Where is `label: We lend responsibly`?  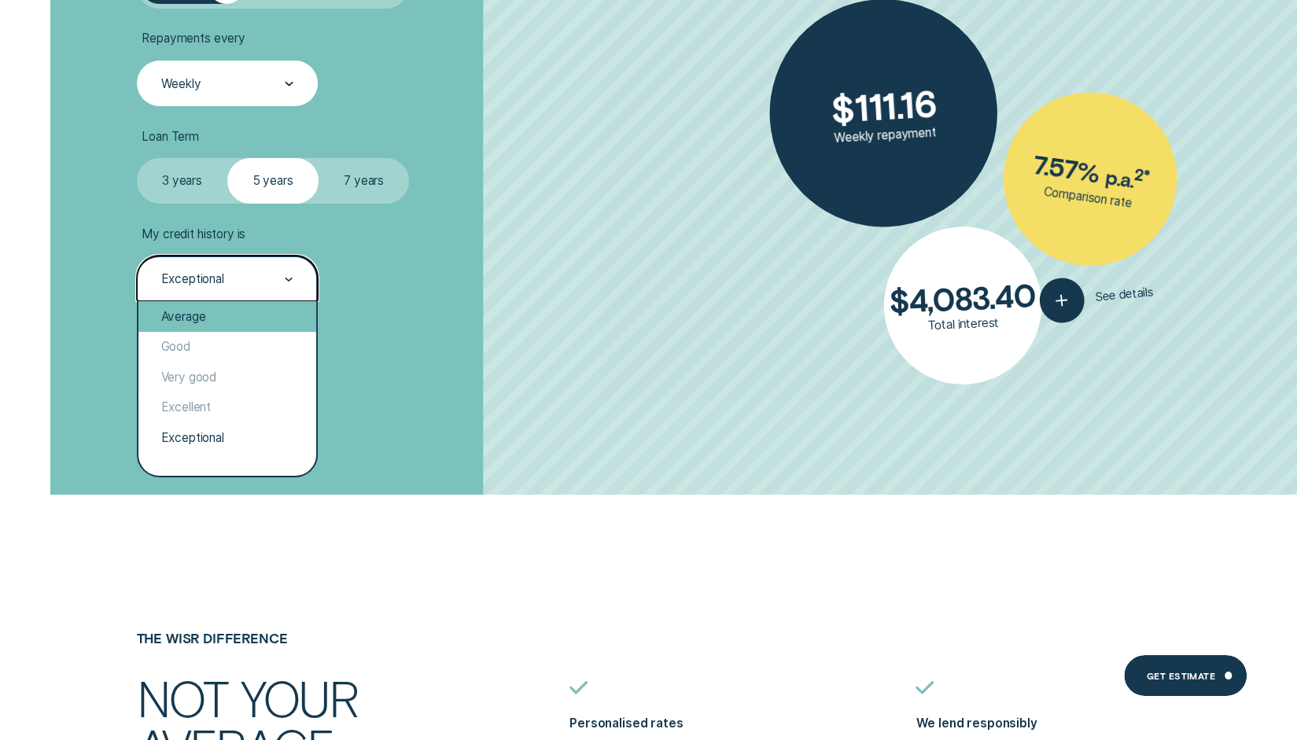 label: We lend responsibly is located at coordinates (976, 723).